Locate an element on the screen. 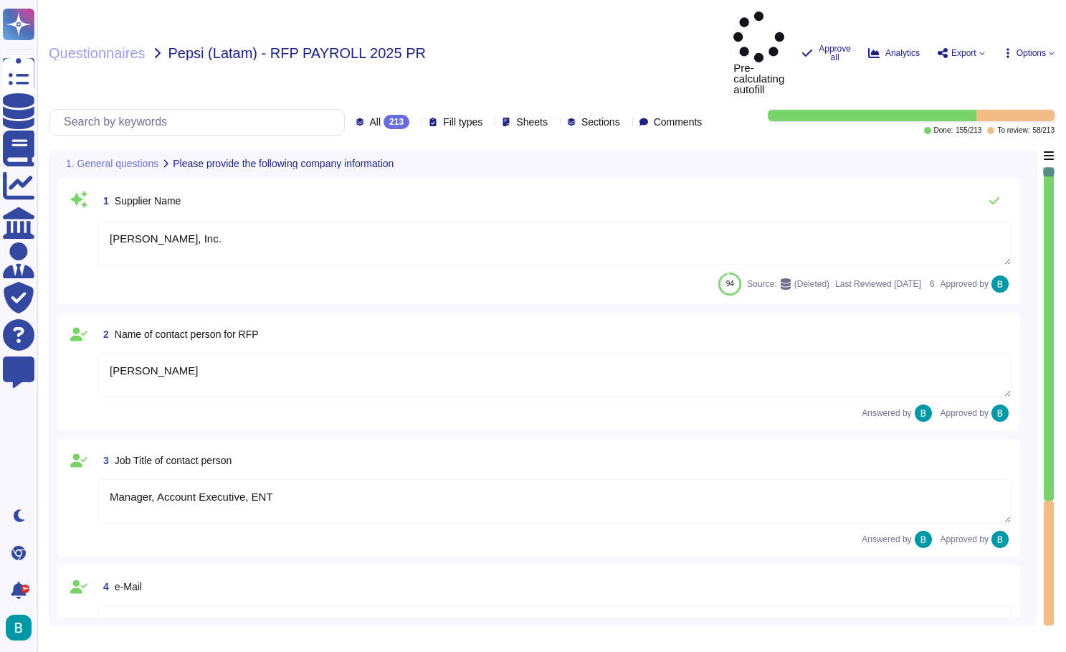 The image size is (1066, 652). span: 6 is located at coordinates (930, 284).